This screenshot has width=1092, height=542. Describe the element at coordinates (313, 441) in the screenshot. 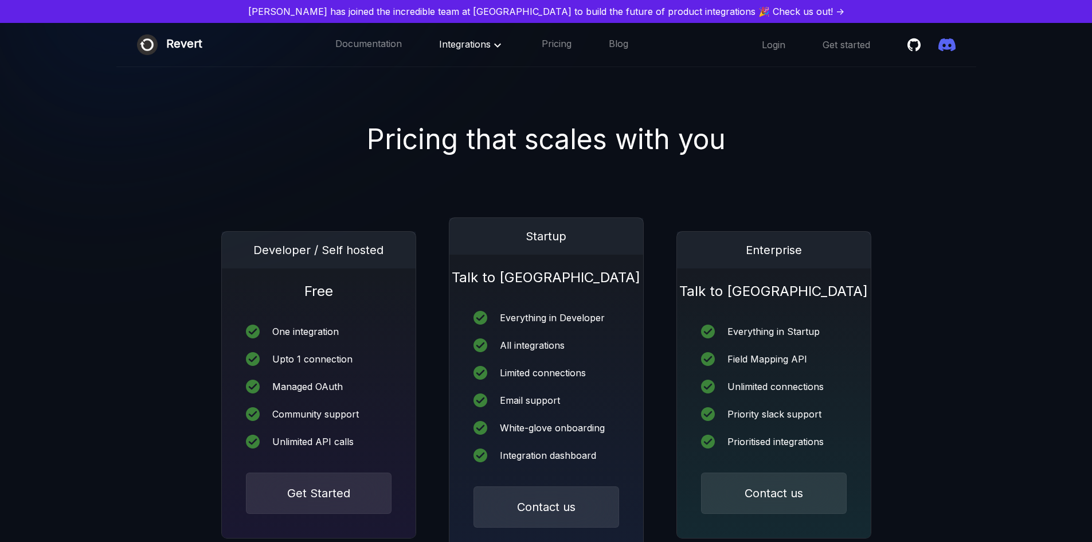

I see `div: Unlimited API calls` at that location.